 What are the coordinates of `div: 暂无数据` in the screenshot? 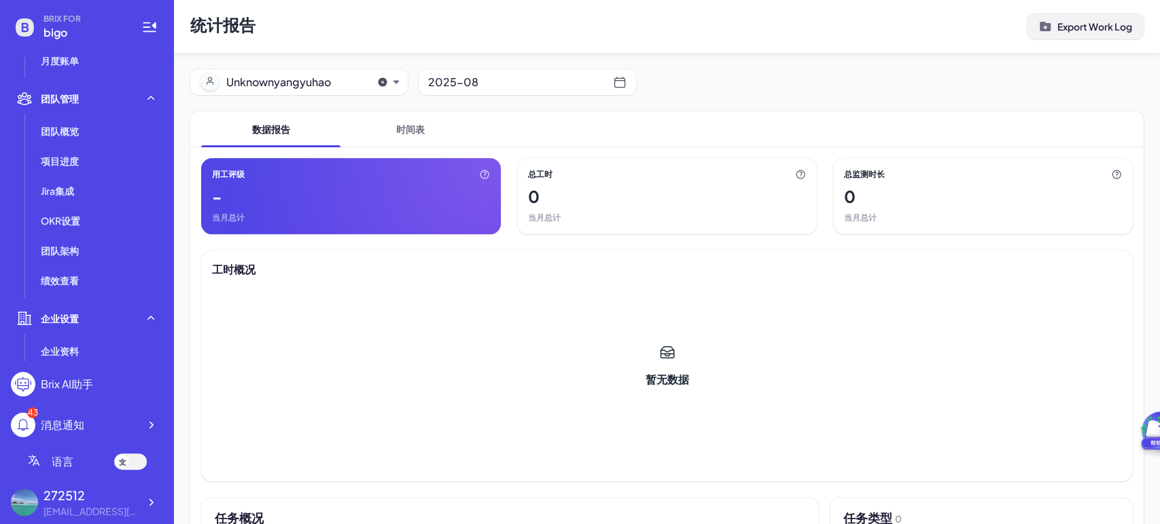 It's located at (667, 380).